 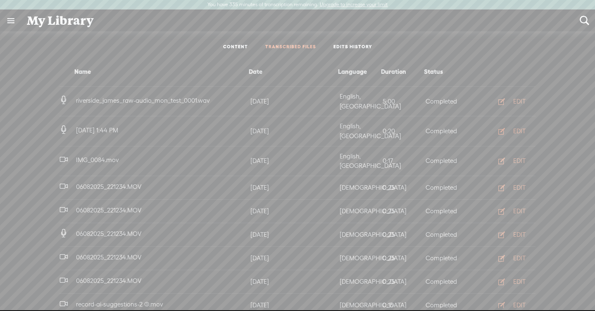 What do you see at coordinates (402, 102) in the screenshot?
I see `div: 5:00` at bounding box center [402, 102].